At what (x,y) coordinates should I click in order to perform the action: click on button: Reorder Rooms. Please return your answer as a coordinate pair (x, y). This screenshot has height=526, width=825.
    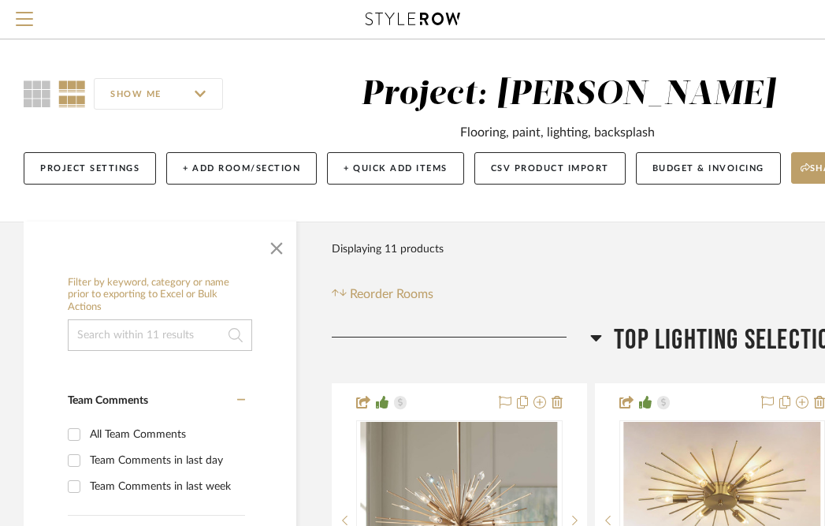
    Looking at the image, I should click on (382, 294).